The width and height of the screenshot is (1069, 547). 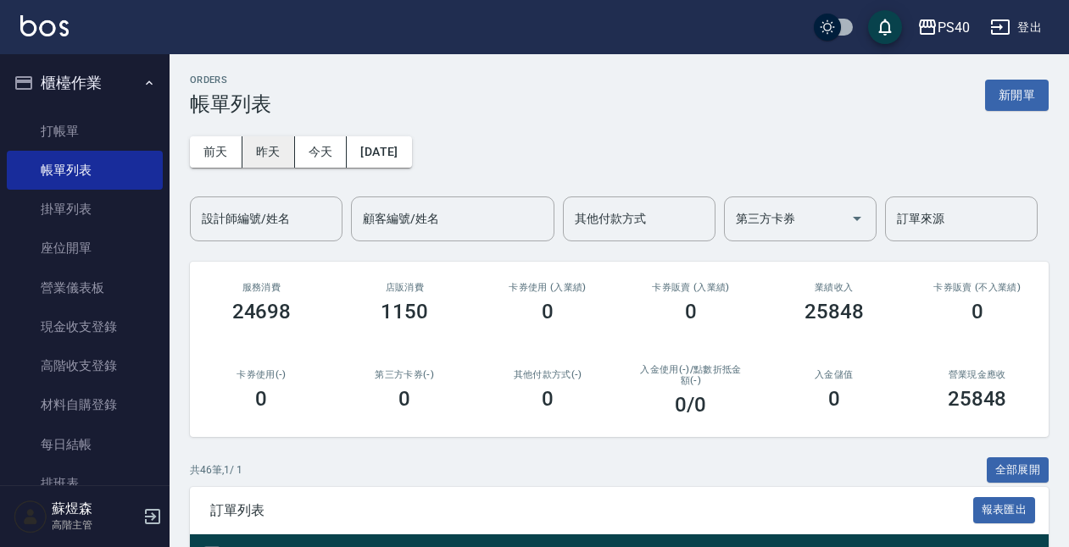 I want to click on button: 櫃檯作業, so click(x=85, y=83).